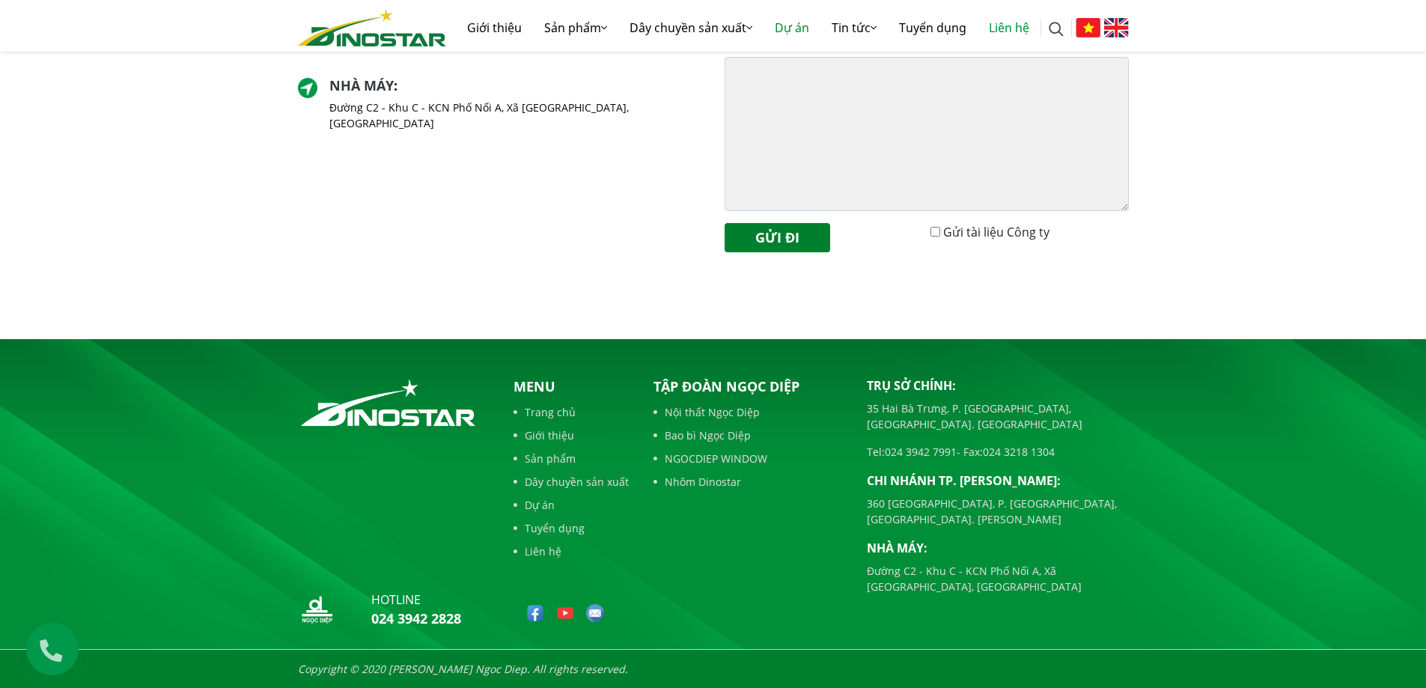 The width and height of the screenshot is (1426, 688). I want to click on img: logo, so click(372, 28).